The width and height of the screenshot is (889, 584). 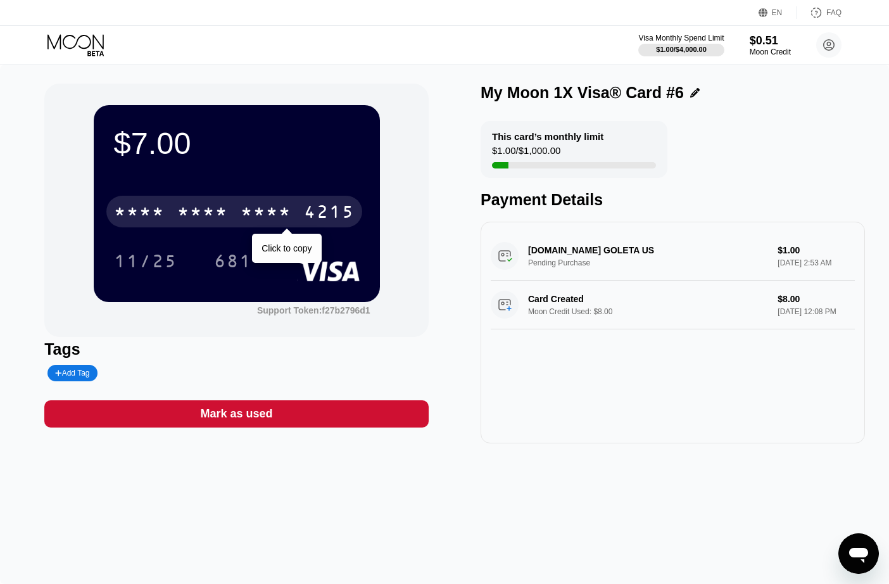 What do you see at coordinates (680, 38) in the screenshot?
I see `div: Visa Monthly Spend Limit` at bounding box center [680, 38].